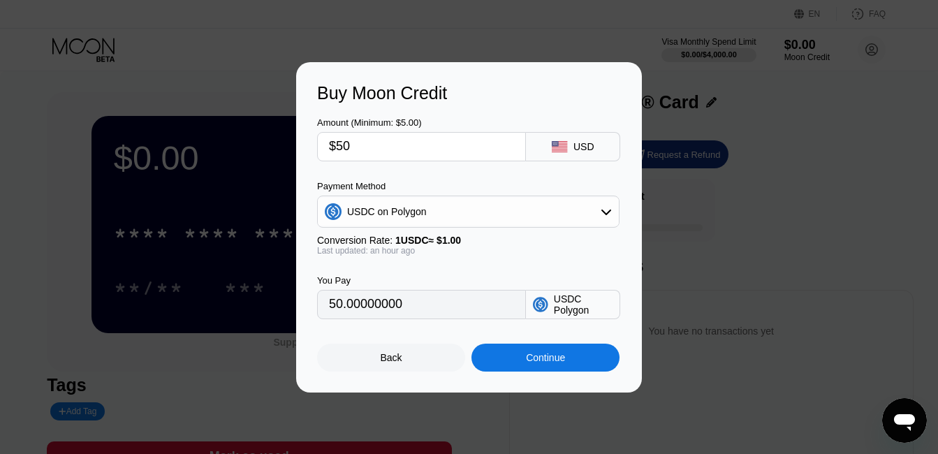  I want to click on div: Buy Moon Credit, so click(469, 93).